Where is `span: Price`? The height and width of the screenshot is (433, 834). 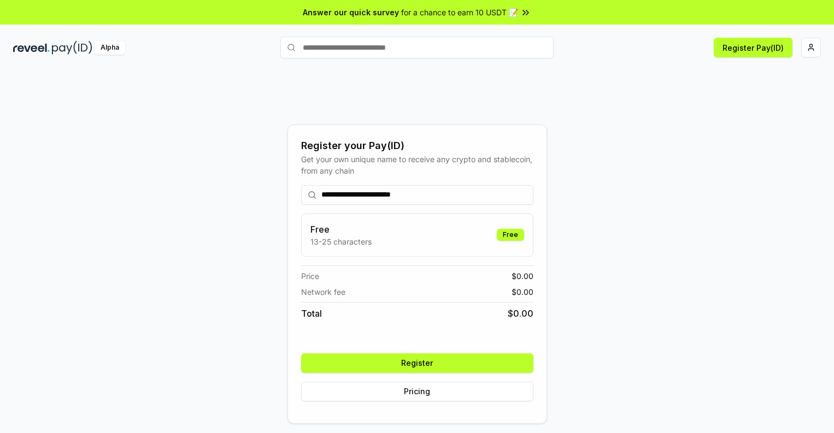
span: Price is located at coordinates (310, 276).